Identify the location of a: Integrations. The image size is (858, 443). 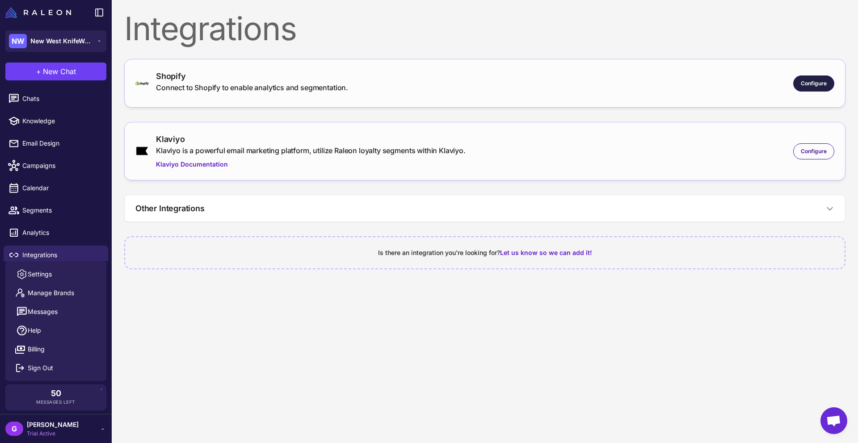
(56, 255).